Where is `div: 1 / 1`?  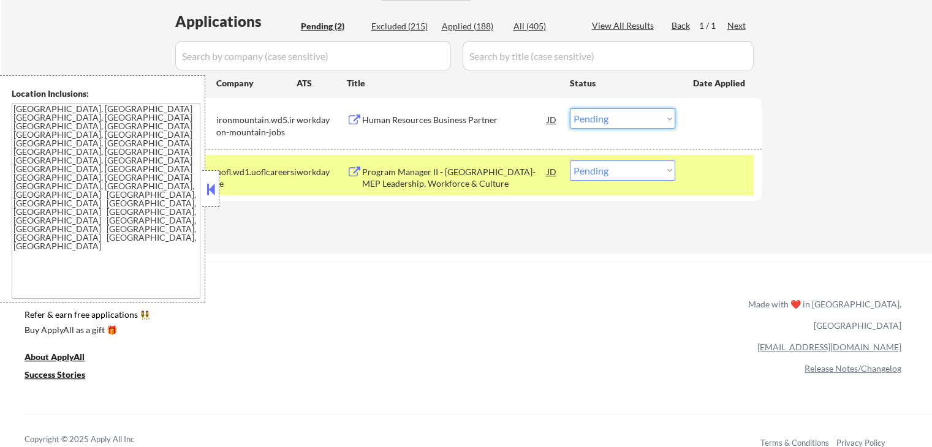
div: 1 / 1 is located at coordinates (713, 26).